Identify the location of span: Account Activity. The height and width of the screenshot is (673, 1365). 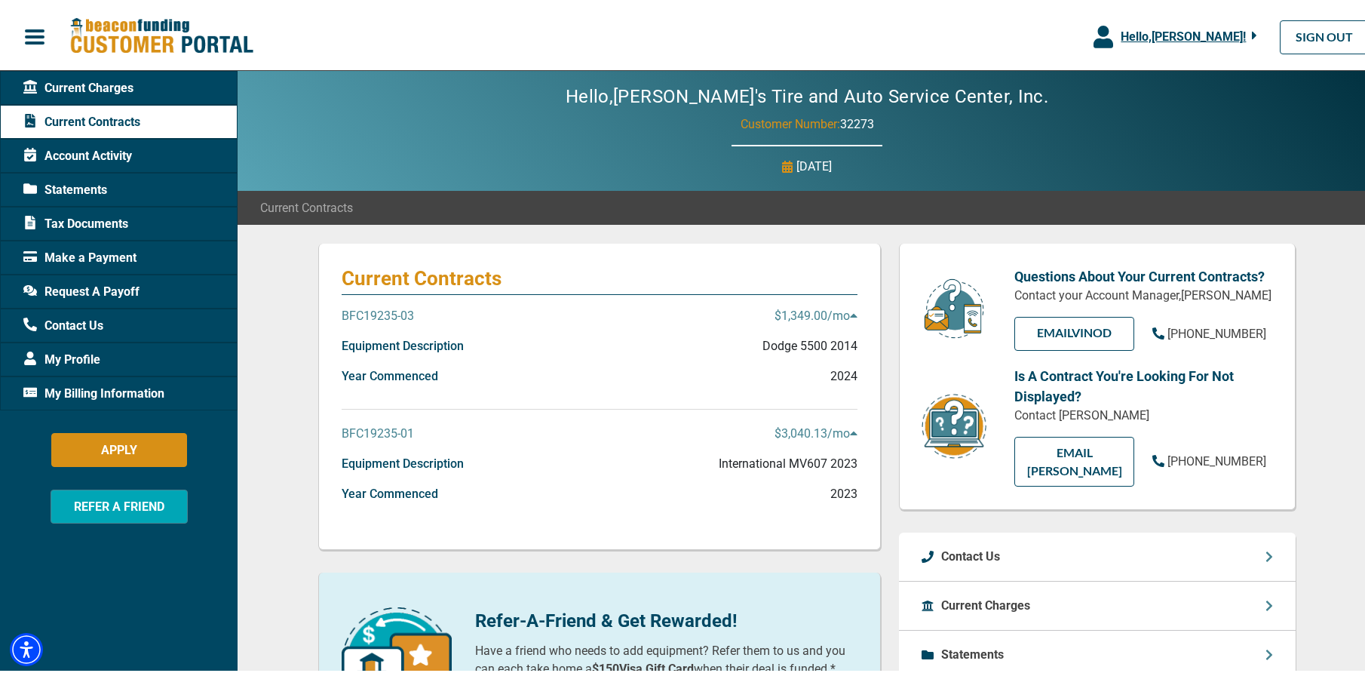
(78, 153).